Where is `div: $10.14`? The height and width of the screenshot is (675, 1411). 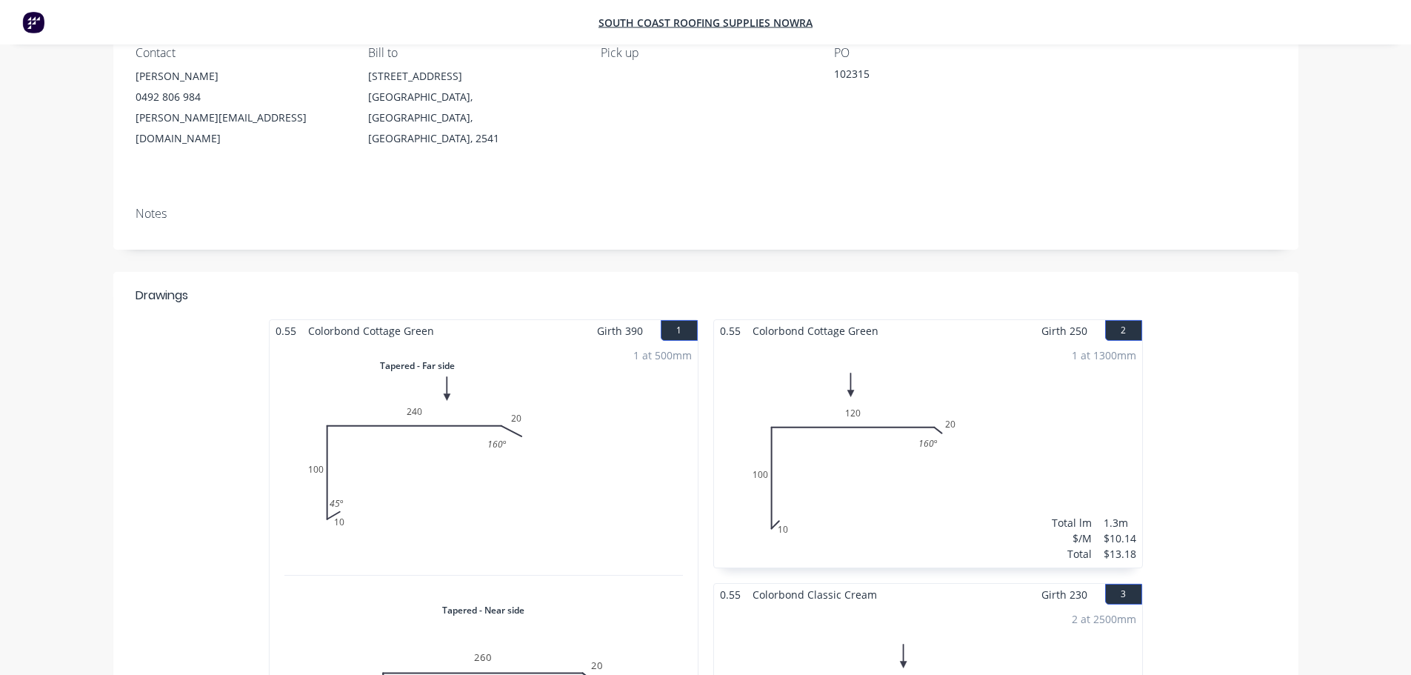 div: $10.14 is located at coordinates (1120, 538).